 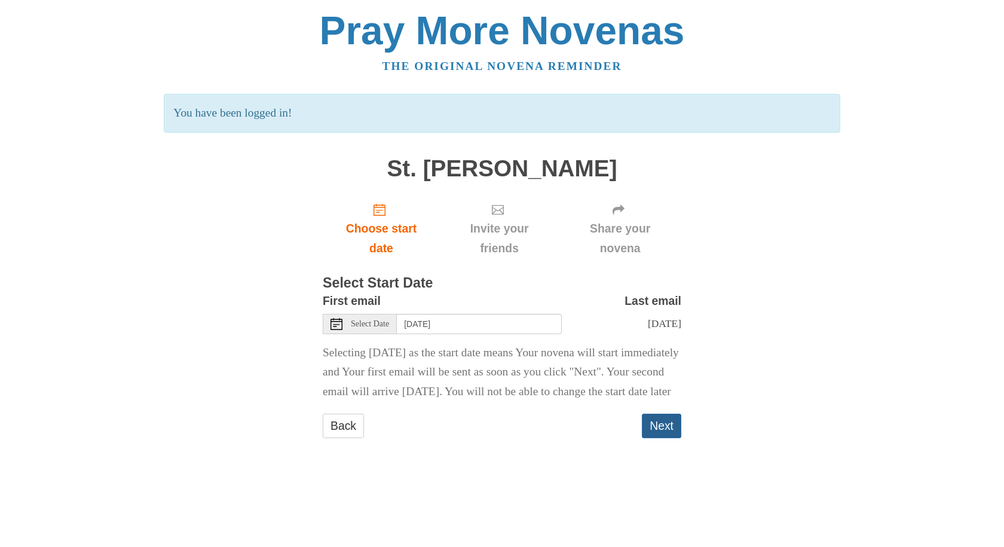 I want to click on input: Use the arrow keys to pick a date, so click(x=479, y=324).